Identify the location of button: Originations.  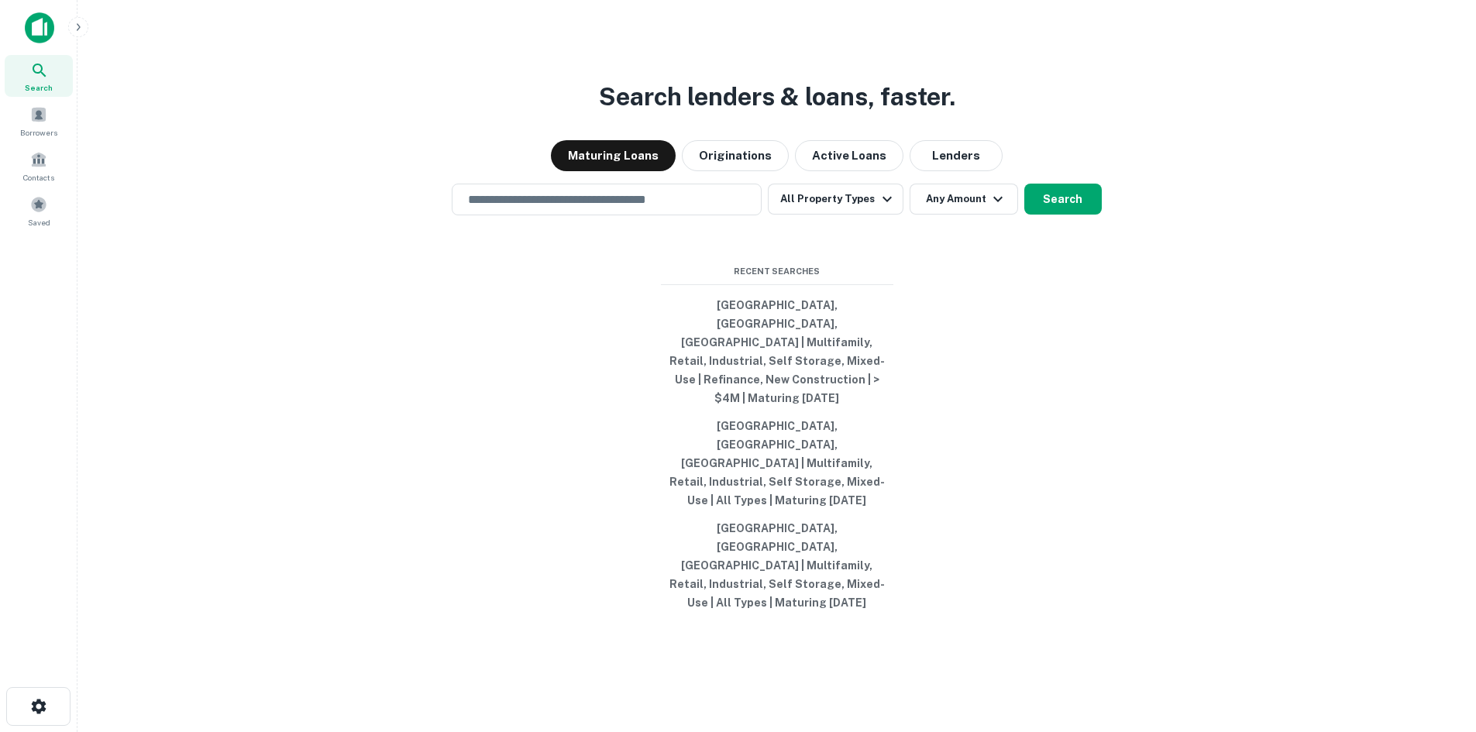
(735, 156).